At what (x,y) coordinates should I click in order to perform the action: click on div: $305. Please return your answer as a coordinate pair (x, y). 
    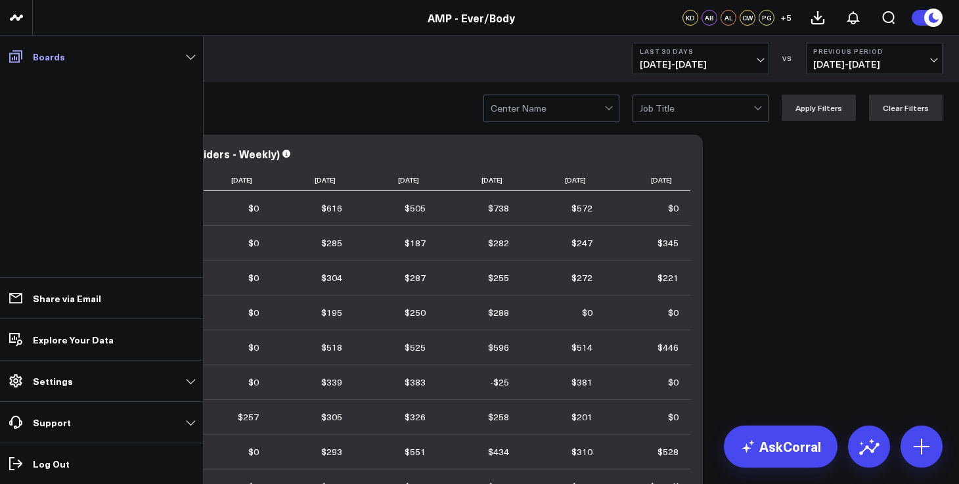
    Looking at the image, I should click on (332, 417).